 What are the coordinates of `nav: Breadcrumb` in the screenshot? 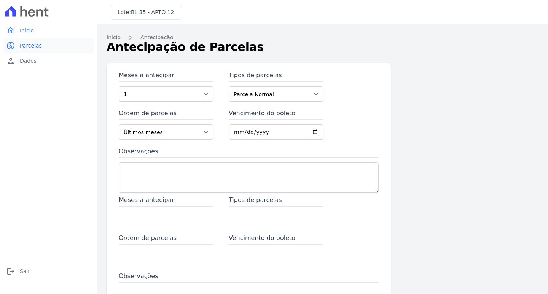 It's located at (323, 37).